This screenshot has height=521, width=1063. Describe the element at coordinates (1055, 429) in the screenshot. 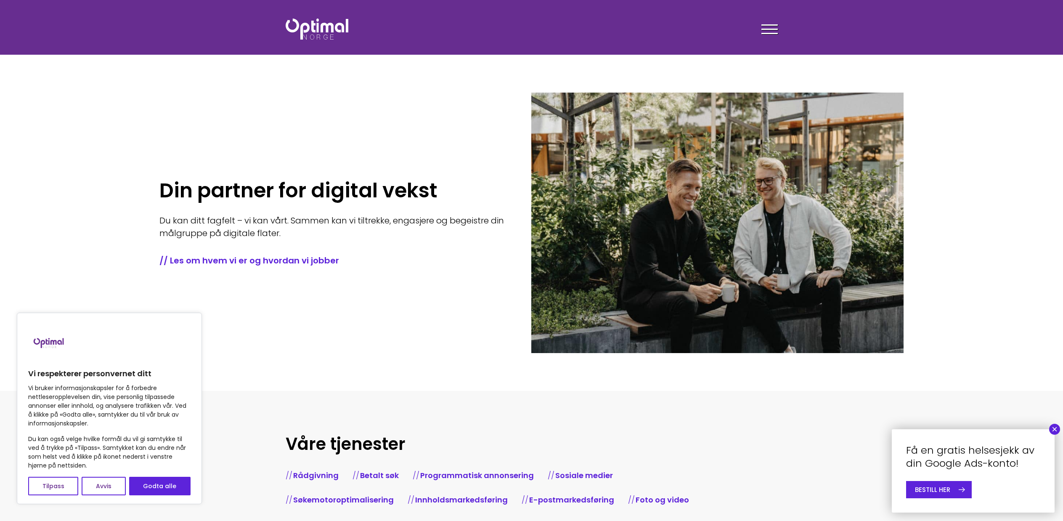

I see `button: Close` at that location.